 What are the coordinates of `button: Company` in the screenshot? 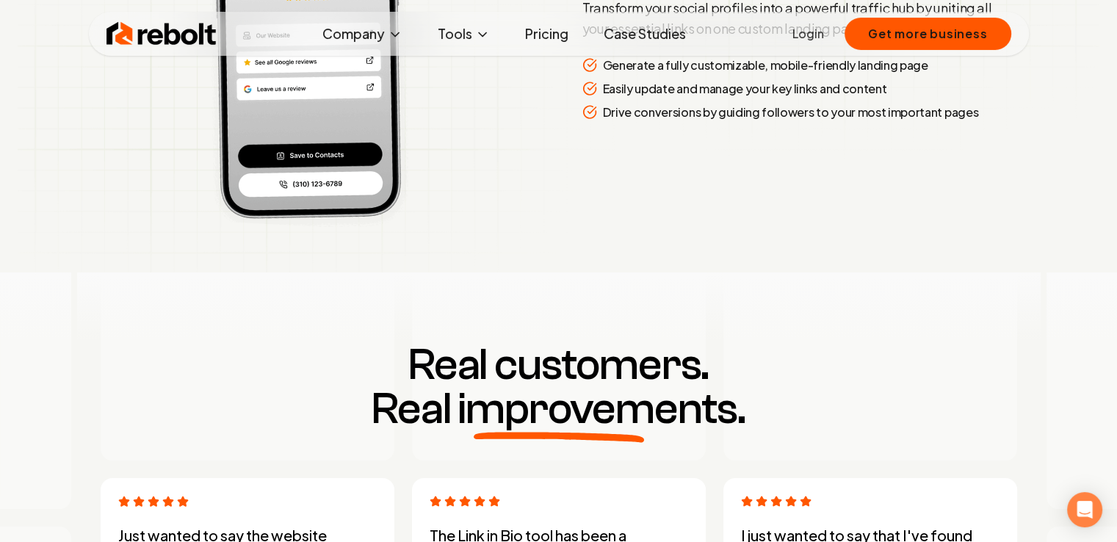 It's located at (362, 34).